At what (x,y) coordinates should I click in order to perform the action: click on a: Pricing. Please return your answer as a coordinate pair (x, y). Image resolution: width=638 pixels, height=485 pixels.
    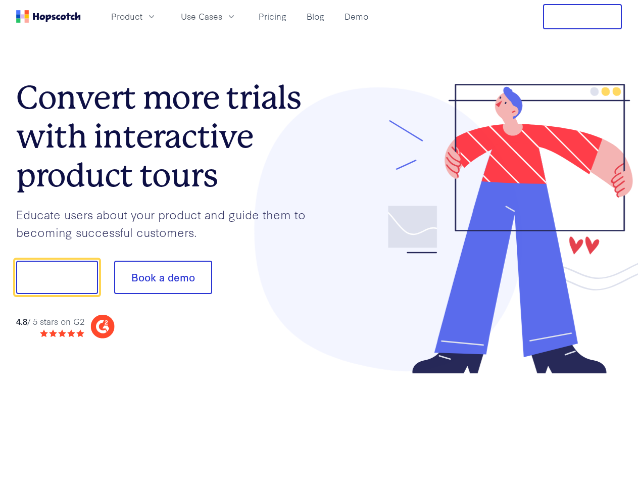
    Looking at the image, I should click on (272, 16).